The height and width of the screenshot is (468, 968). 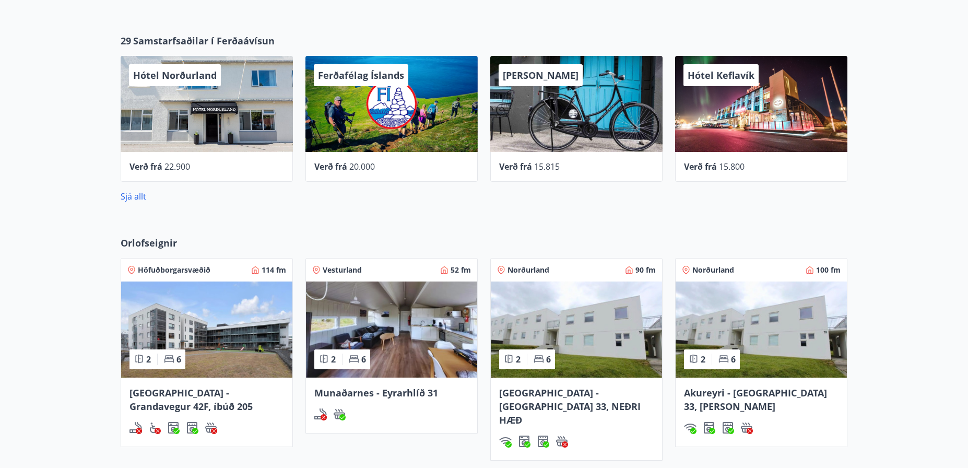 What do you see at coordinates (828, 270) in the screenshot?
I see `span: 100 fm` at bounding box center [828, 270].